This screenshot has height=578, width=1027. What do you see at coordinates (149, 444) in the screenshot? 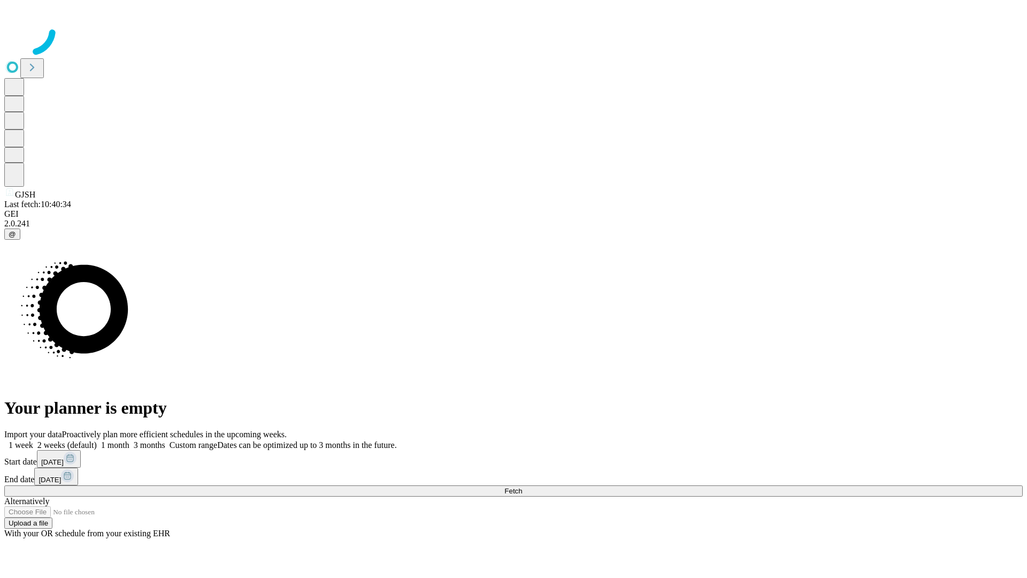
I see `span: 3 months` at bounding box center [149, 444].